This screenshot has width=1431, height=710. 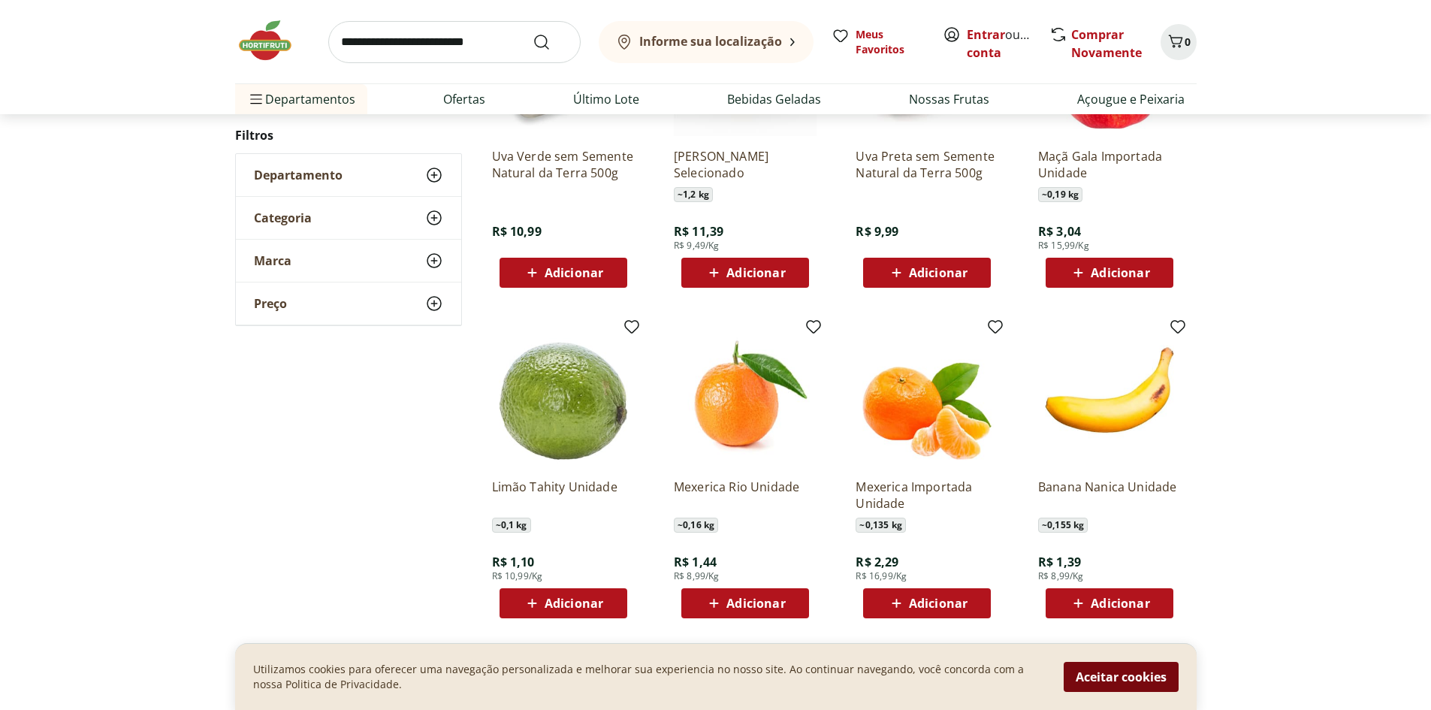 I want to click on button: Aceitar cookies, so click(x=1121, y=677).